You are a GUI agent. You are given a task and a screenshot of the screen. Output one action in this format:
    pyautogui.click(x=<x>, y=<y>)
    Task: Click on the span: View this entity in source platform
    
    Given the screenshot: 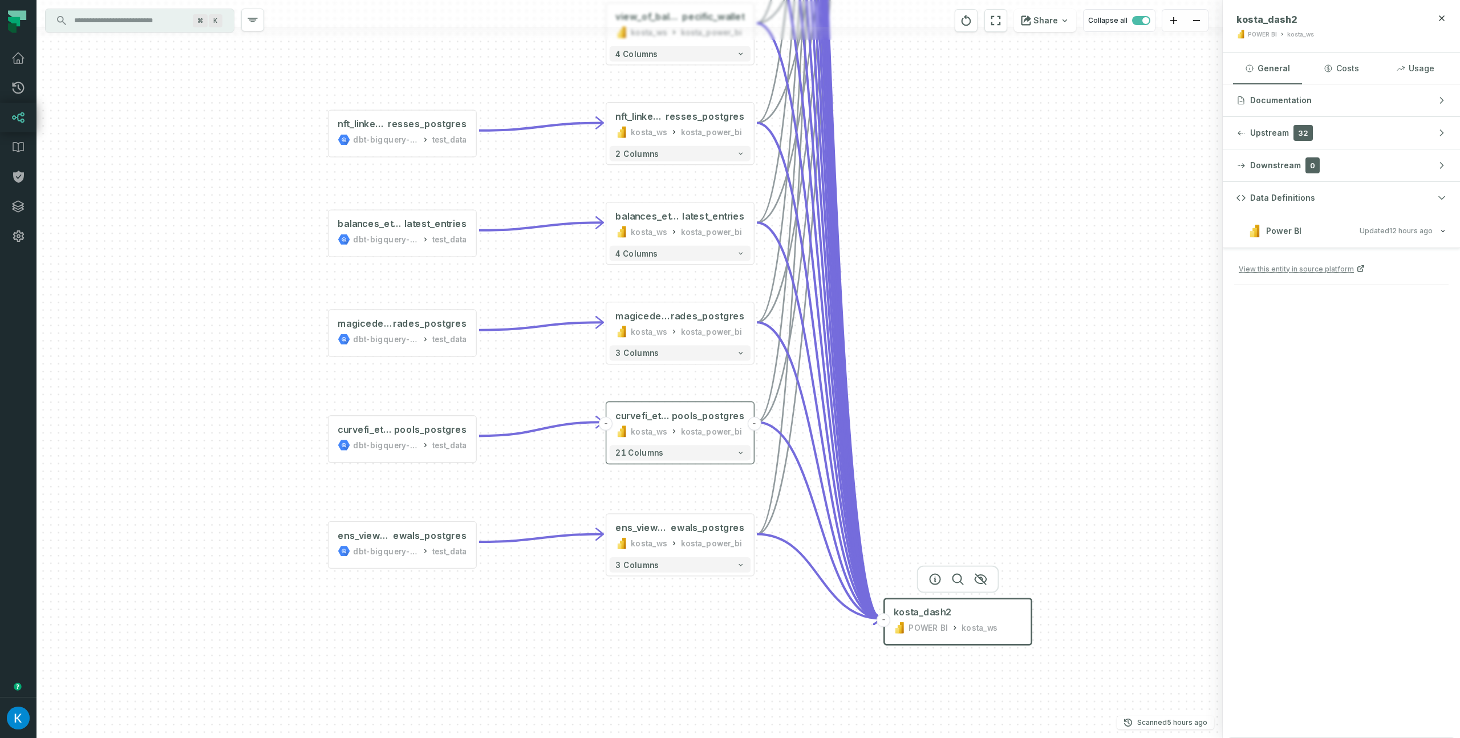 What is the action you would take?
    pyautogui.click(x=1296, y=269)
    